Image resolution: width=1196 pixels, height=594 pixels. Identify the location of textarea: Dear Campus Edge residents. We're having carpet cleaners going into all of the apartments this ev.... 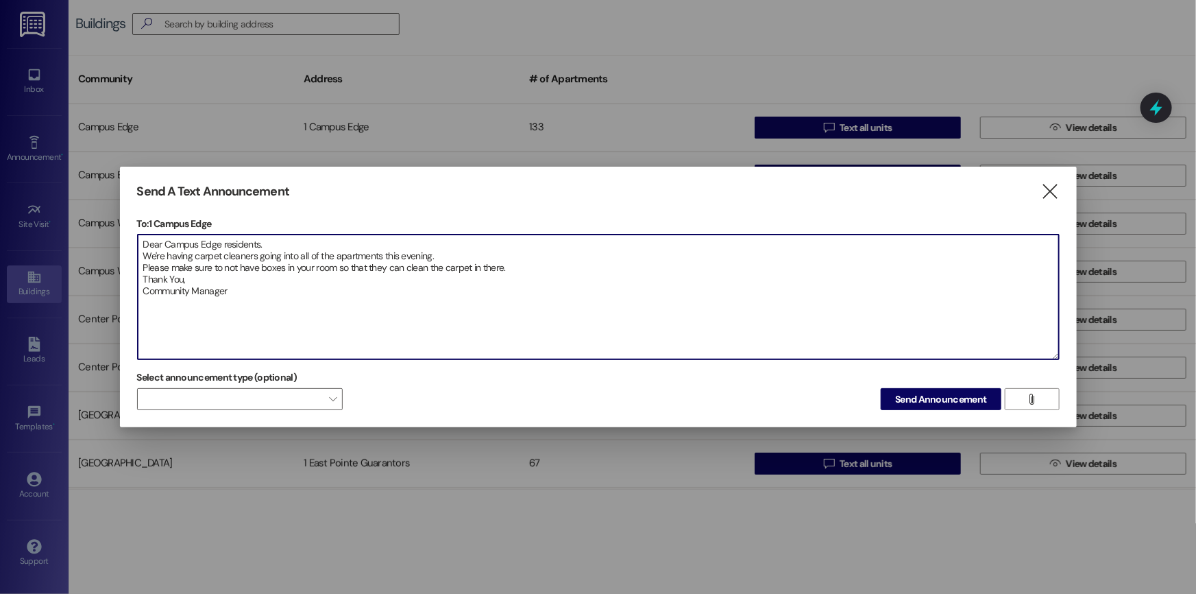
(598, 297).